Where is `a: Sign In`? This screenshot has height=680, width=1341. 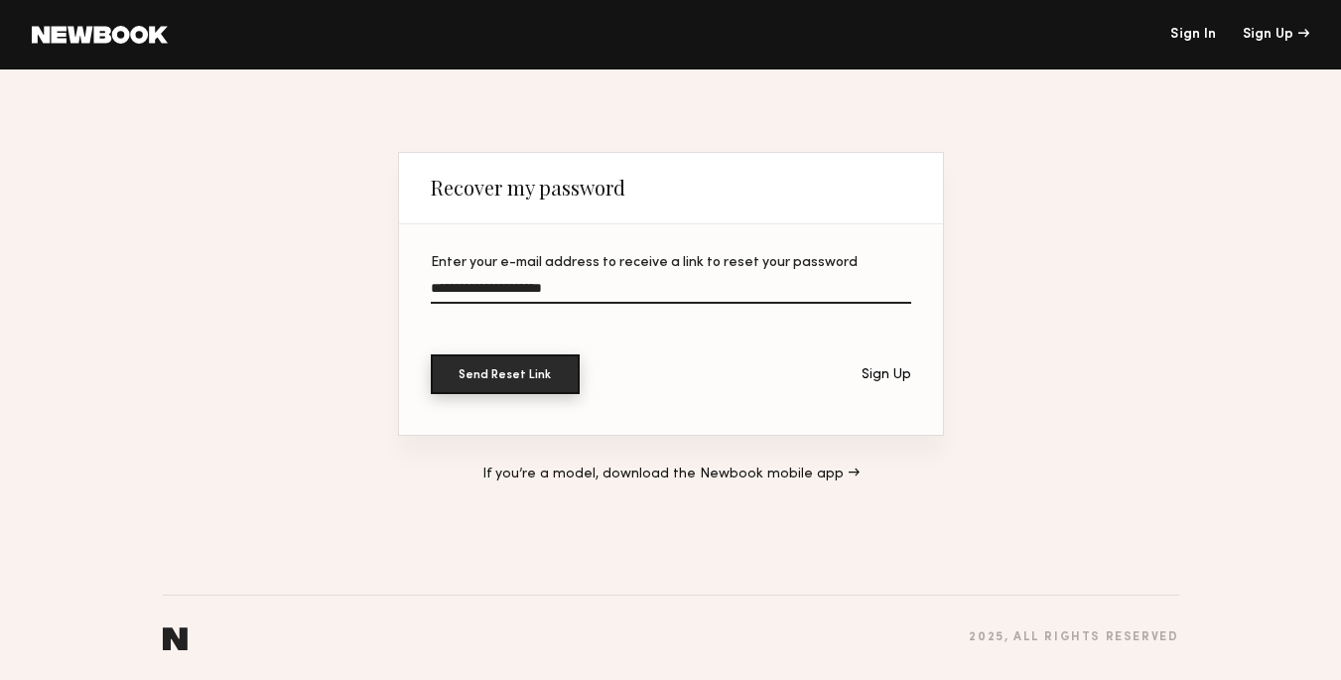
a: Sign In is located at coordinates (1193, 35).